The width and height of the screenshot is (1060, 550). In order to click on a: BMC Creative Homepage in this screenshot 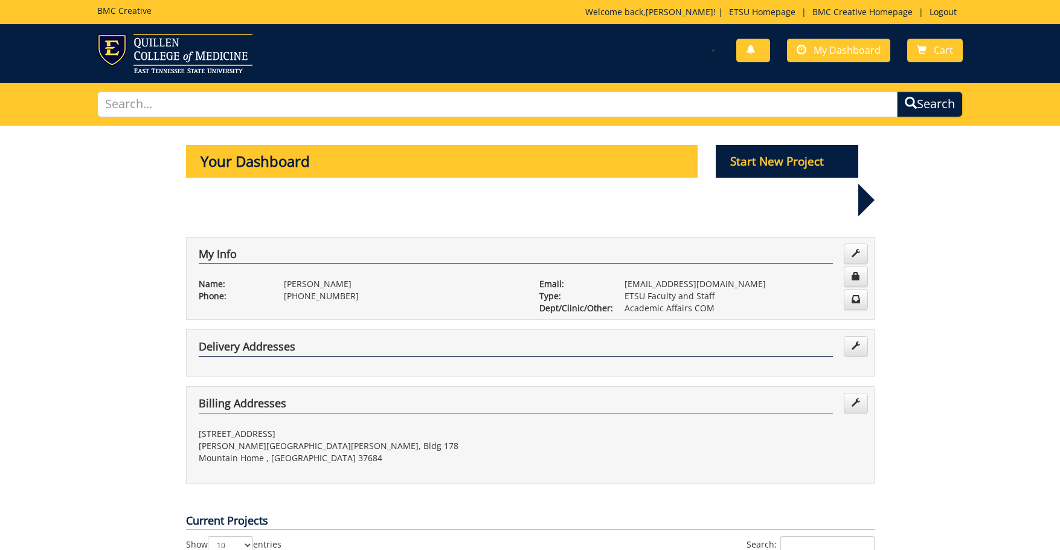, I will do `click(863, 11)`.